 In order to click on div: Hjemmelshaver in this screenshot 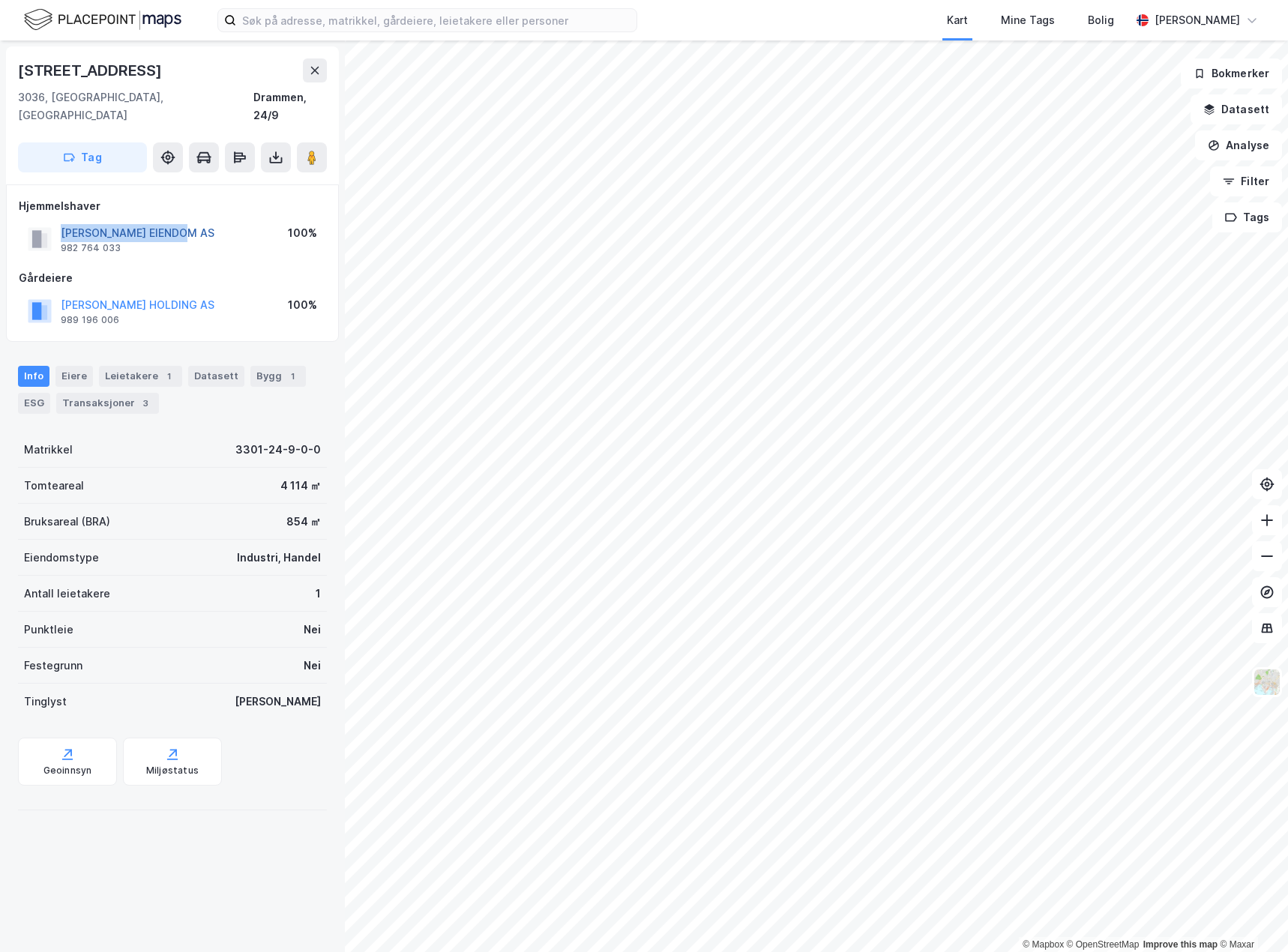, I will do `click(173, 207)`.